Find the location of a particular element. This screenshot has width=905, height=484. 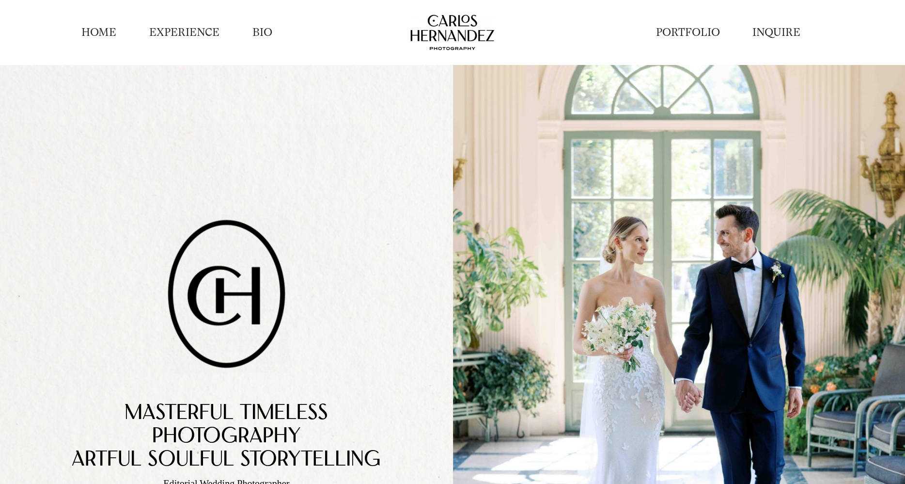

a: PORTFOLIO is located at coordinates (688, 32).